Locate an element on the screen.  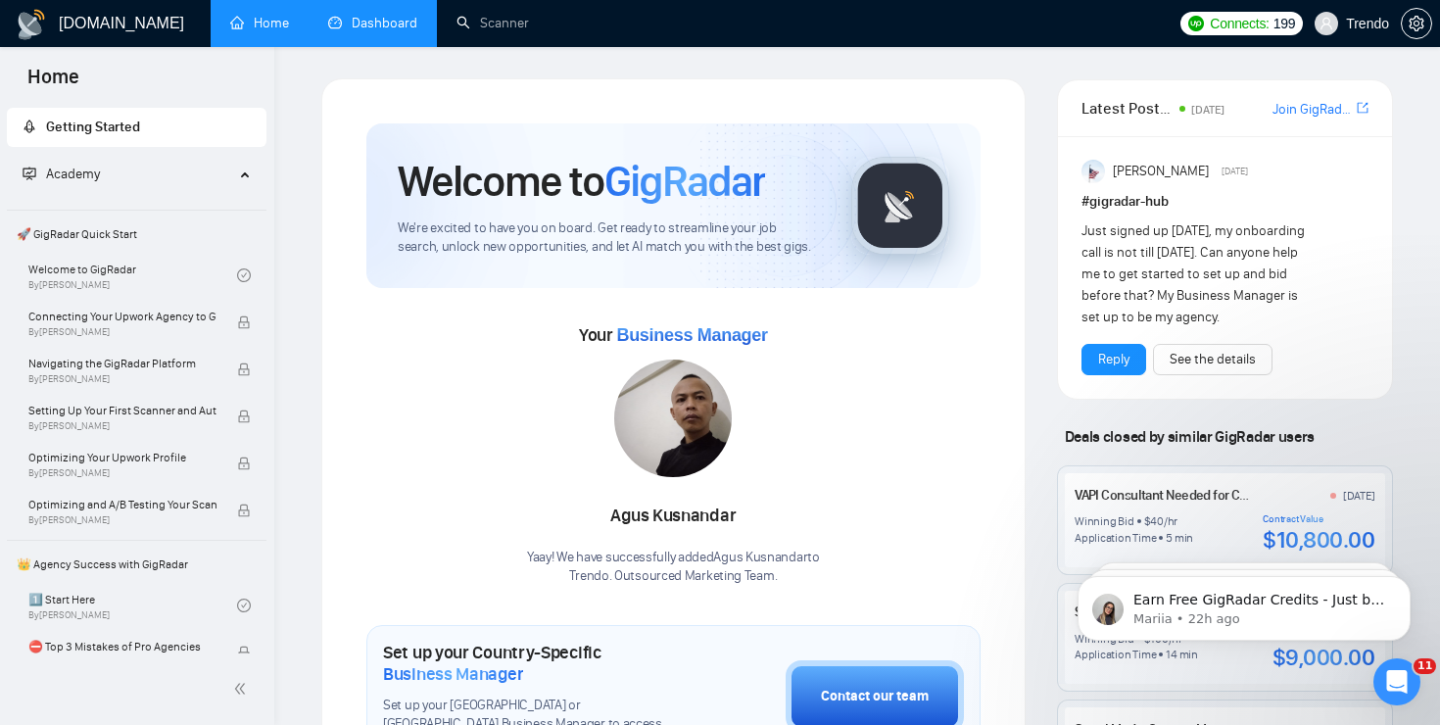
span: 🚀 GigRadar Quick Start is located at coordinates (136, 234).